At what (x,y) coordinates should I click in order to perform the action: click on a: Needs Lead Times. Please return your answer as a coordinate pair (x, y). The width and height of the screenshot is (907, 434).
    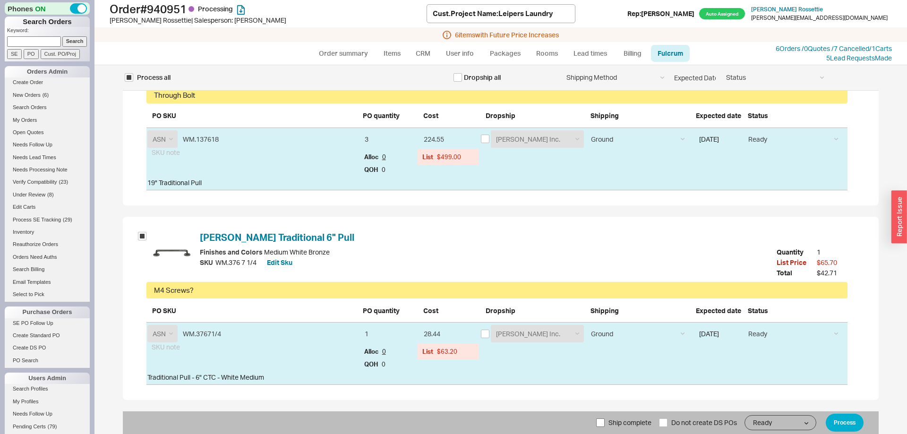
    Looking at the image, I should click on (47, 157).